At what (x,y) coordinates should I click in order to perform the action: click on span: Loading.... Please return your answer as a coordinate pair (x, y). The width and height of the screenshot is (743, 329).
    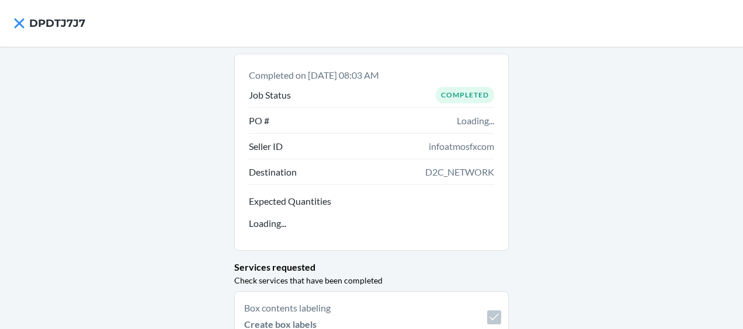
    Looking at the image, I should click on (476, 121).